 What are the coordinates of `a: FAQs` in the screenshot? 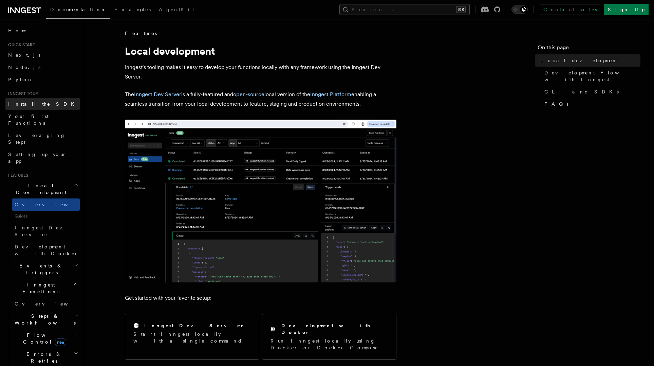 It's located at (591, 104).